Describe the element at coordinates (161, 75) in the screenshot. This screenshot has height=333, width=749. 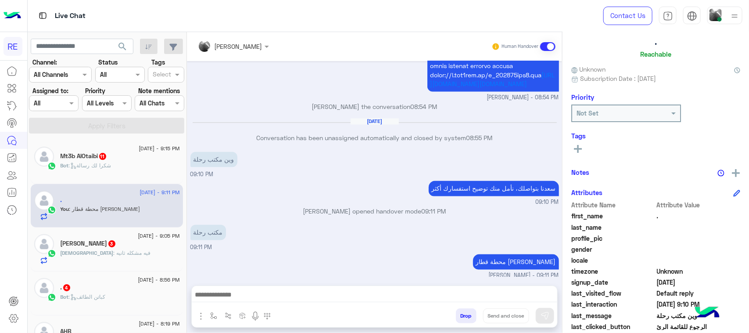
I see `div: Select` at that location.